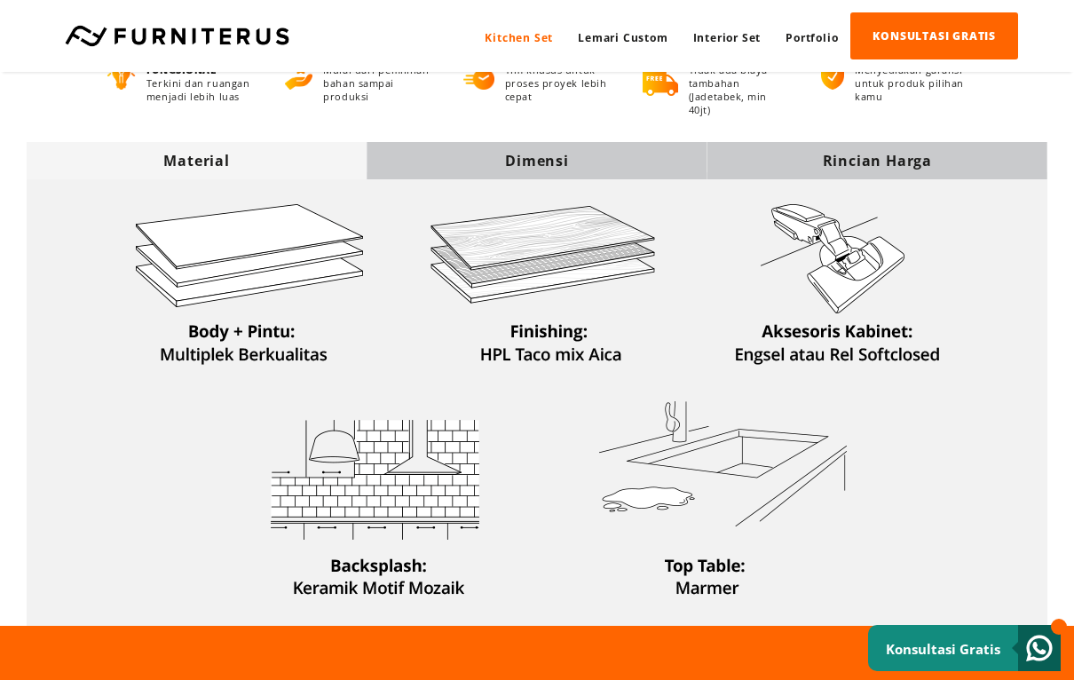 Image resolution: width=1074 pixels, height=680 pixels. What do you see at coordinates (196, 161) in the screenshot?
I see `div: Material` at bounding box center [196, 161].